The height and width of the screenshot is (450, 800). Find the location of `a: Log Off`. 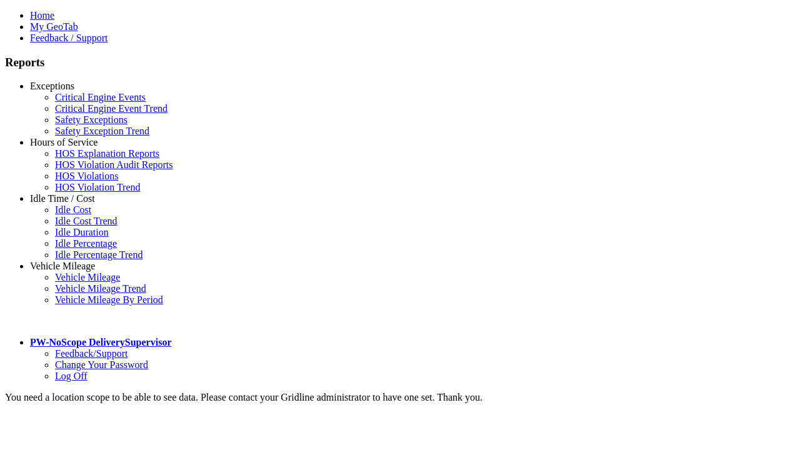

a: Log Off is located at coordinates (71, 376).